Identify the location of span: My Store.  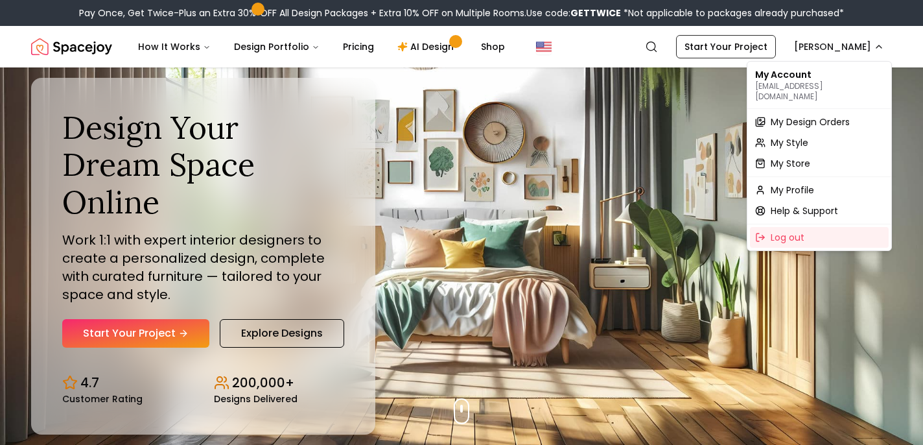
(790, 163).